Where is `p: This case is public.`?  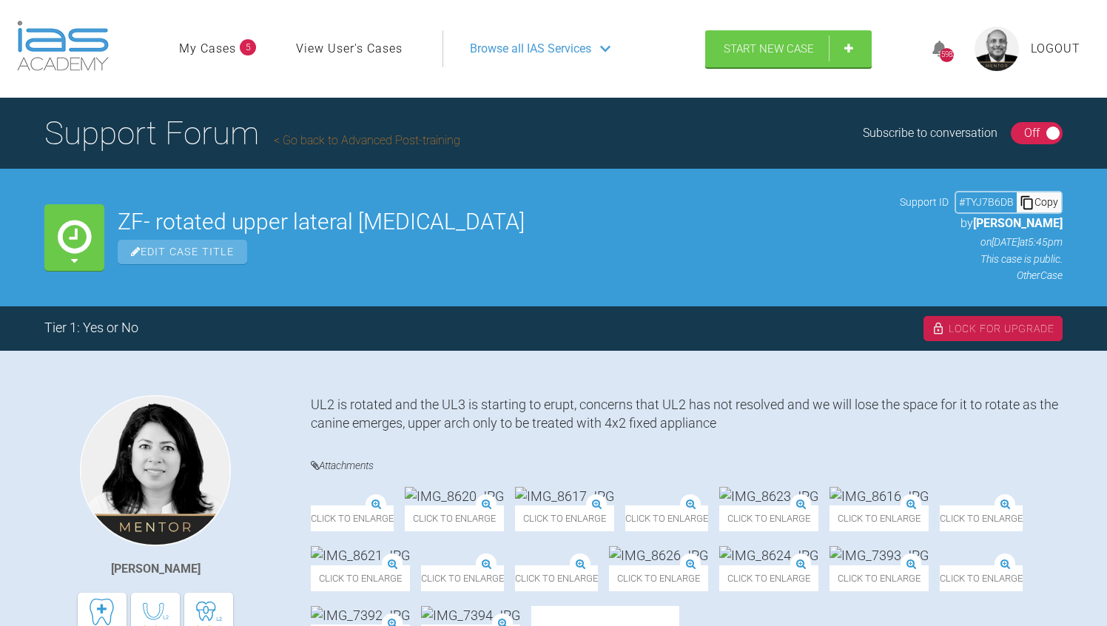 p: This case is public. is located at coordinates (981, 259).